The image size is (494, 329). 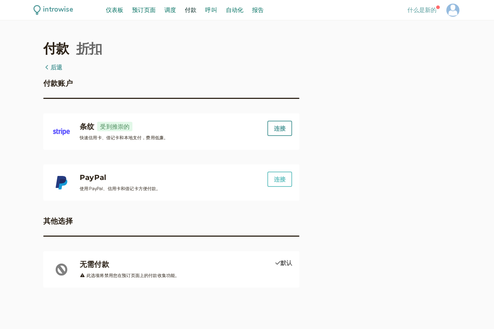 I want to click on img: integrations-paypal-icon.svg, so click(x=61, y=183).